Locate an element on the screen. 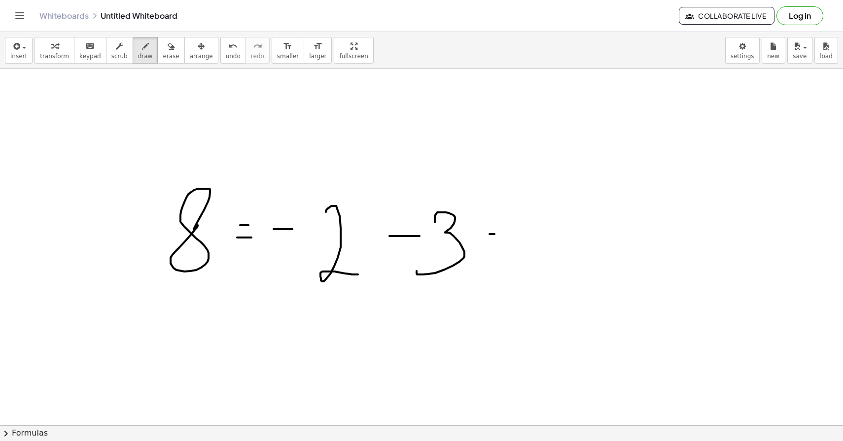 The width and height of the screenshot is (843, 441). button: draw is located at coordinates (145, 50).